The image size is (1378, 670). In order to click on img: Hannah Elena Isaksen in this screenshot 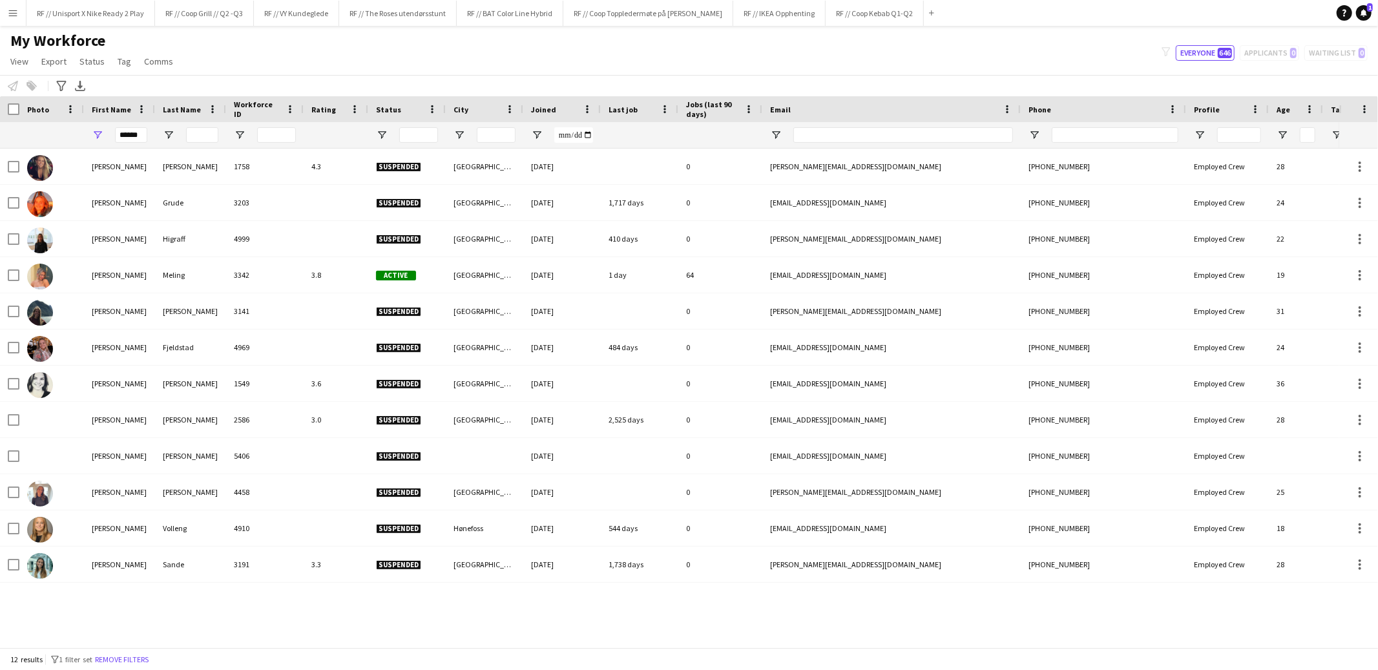, I will do `click(40, 168)`.